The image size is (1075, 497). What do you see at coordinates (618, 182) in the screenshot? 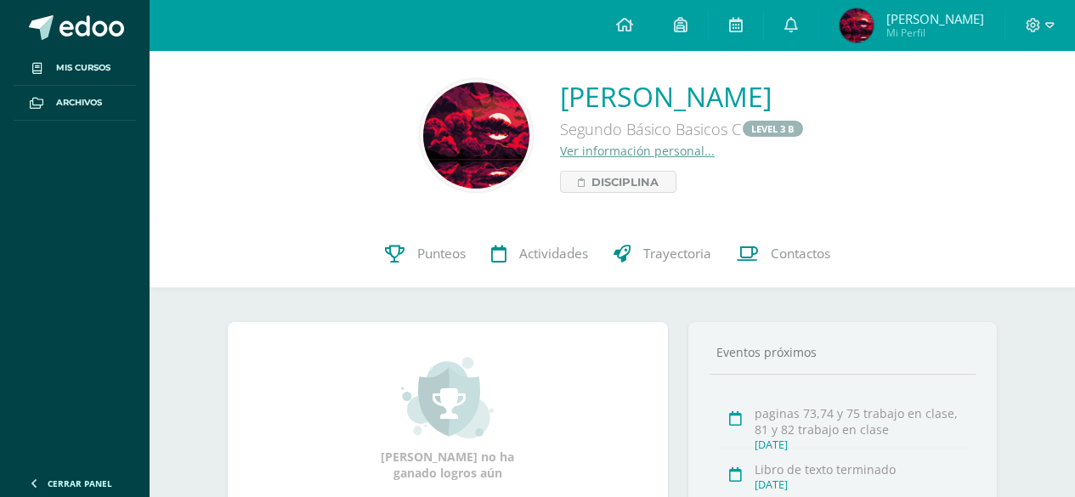
I see `a: Disciplina` at bounding box center [618, 182].